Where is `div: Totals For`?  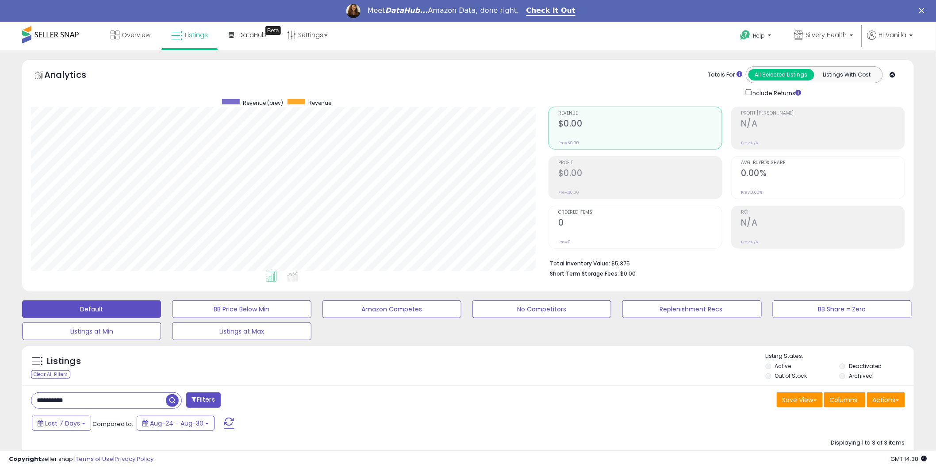
div: Totals For is located at coordinates (726, 75).